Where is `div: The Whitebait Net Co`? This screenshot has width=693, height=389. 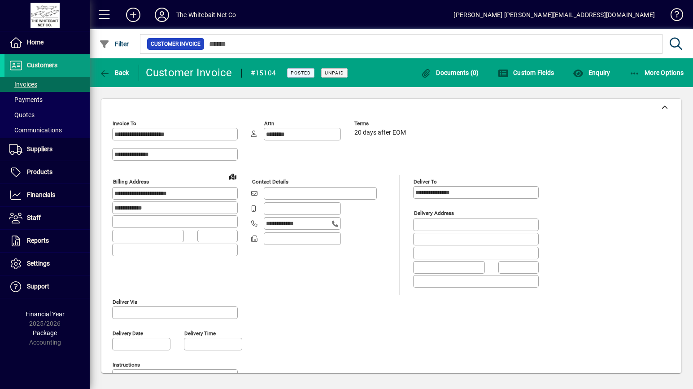
div: The Whitebait Net Co is located at coordinates (206, 15).